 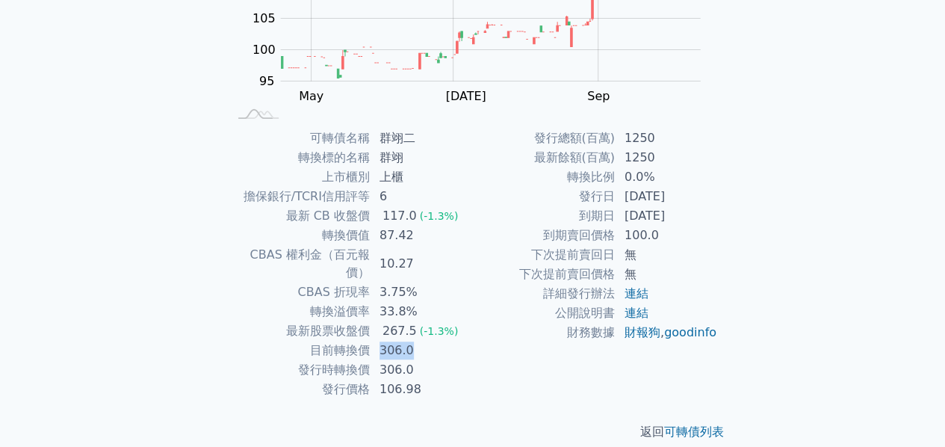 I want to click on td: 33.8%, so click(x=421, y=312).